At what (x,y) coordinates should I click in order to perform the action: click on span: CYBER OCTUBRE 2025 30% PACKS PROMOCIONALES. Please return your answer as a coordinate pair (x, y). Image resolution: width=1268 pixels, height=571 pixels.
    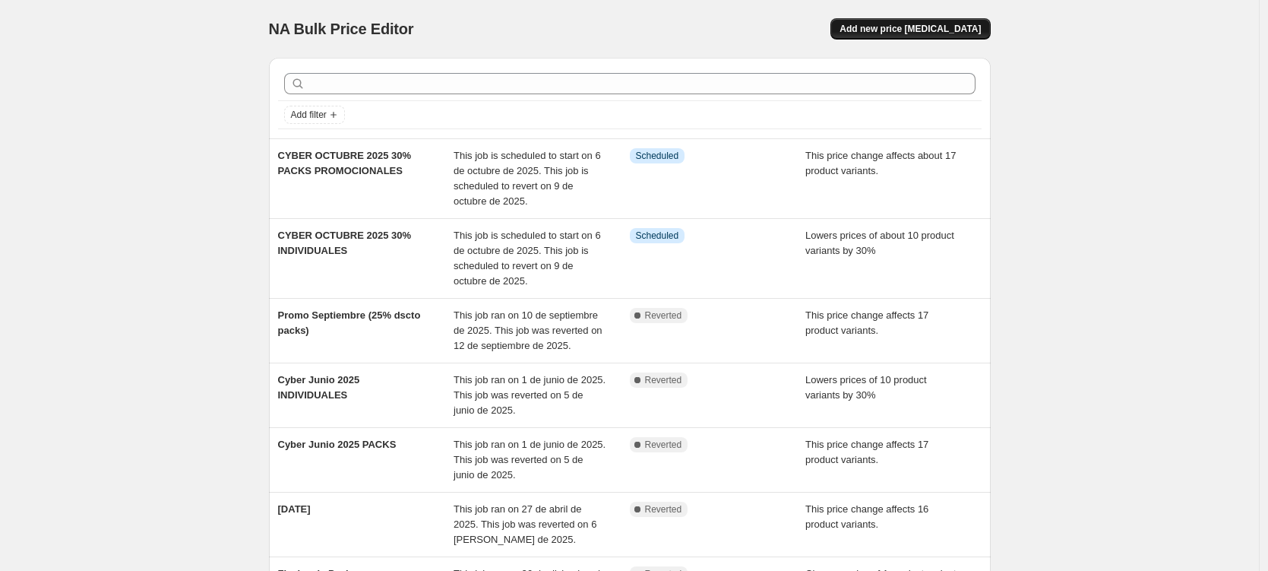
    Looking at the image, I should click on (345, 163).